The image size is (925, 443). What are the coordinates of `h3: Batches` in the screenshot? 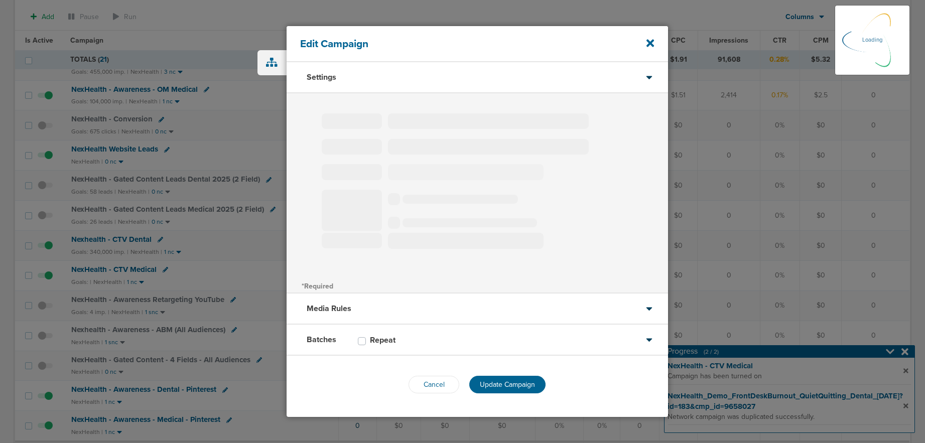 It's located at (321, 340).